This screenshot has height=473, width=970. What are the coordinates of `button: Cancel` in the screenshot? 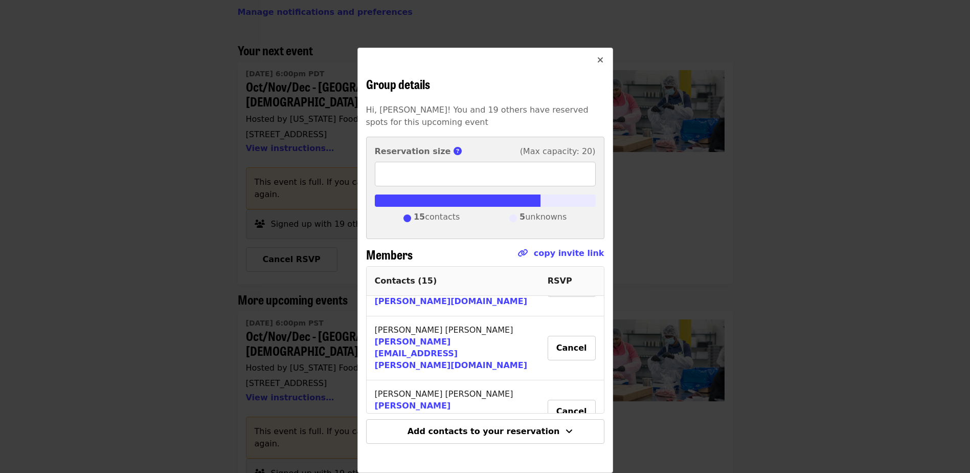 It's located at (572, 348).